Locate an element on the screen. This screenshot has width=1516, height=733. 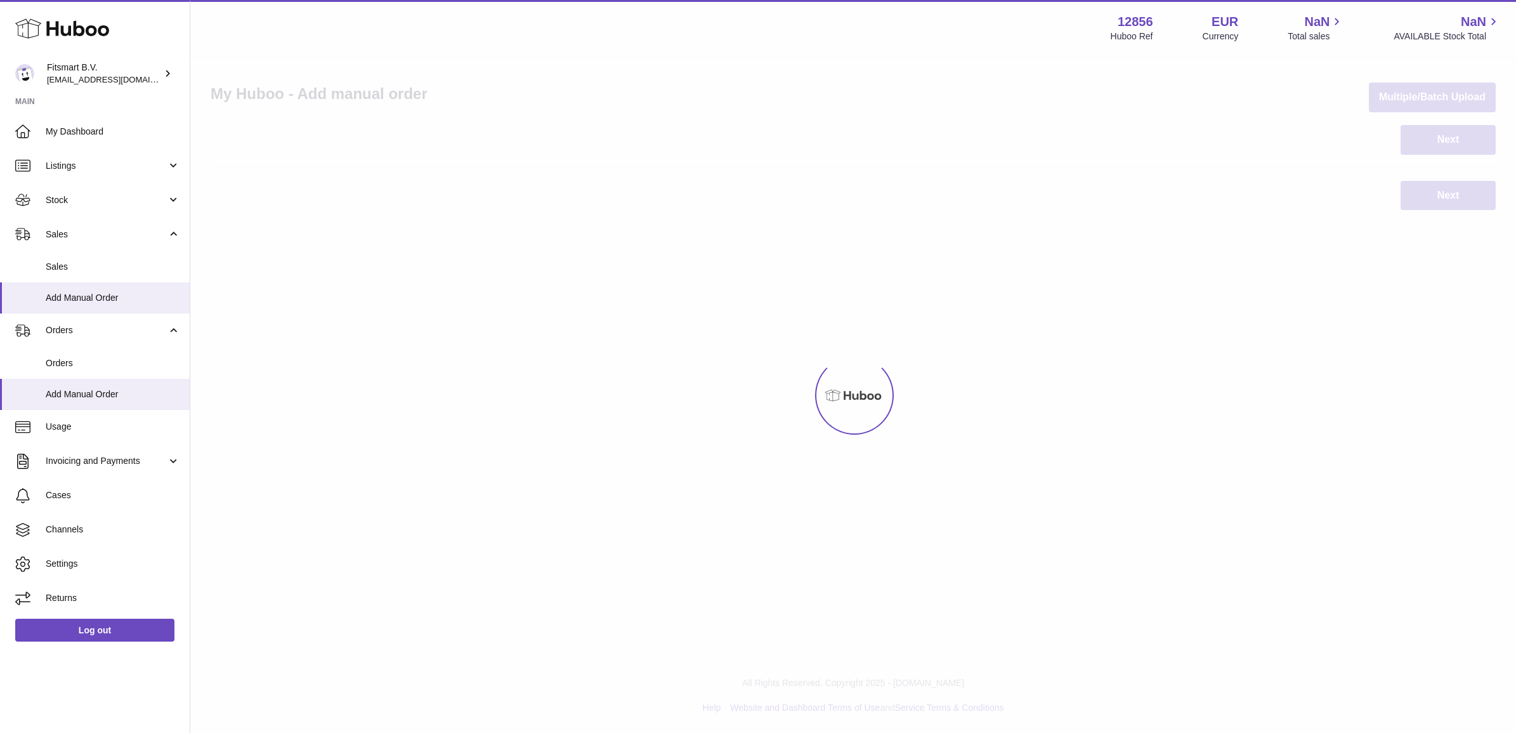
span: AVAILABLE Stock Total is located at coordinates (1447, 36).